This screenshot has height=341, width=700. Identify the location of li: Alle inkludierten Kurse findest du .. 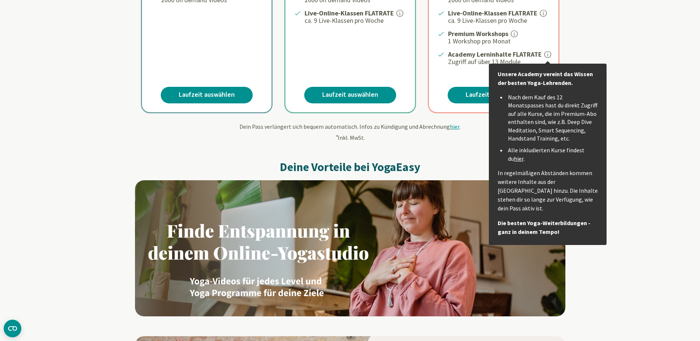
(552, 154).